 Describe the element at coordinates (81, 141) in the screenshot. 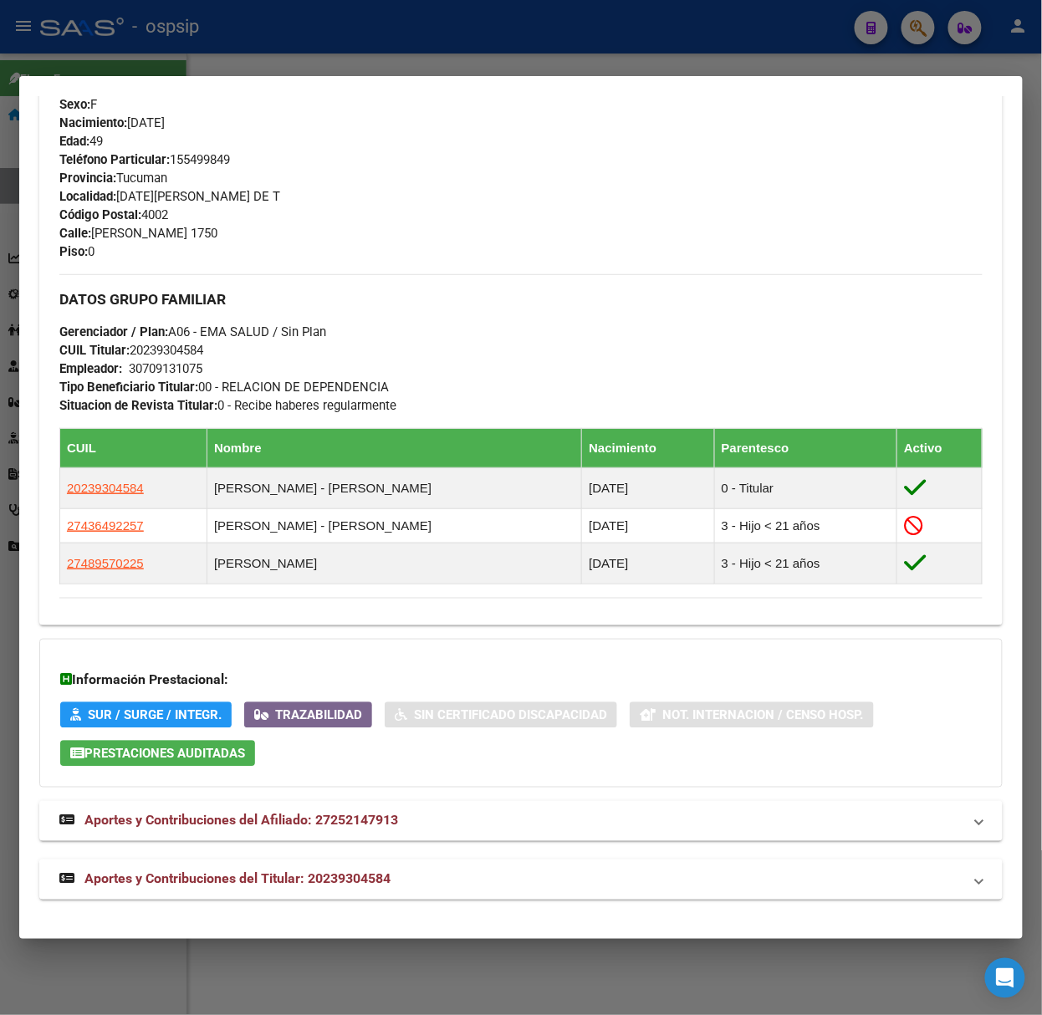

I see `span: 49` at that location.